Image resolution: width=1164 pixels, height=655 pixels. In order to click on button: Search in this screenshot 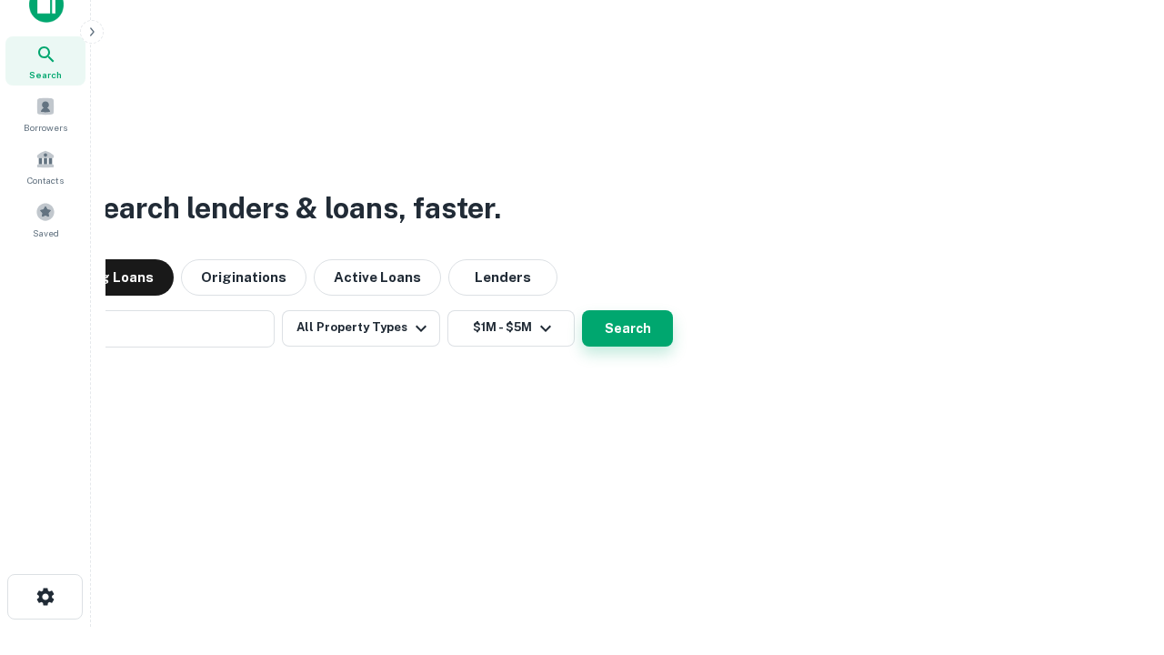, I will do `click(628, 328)`.